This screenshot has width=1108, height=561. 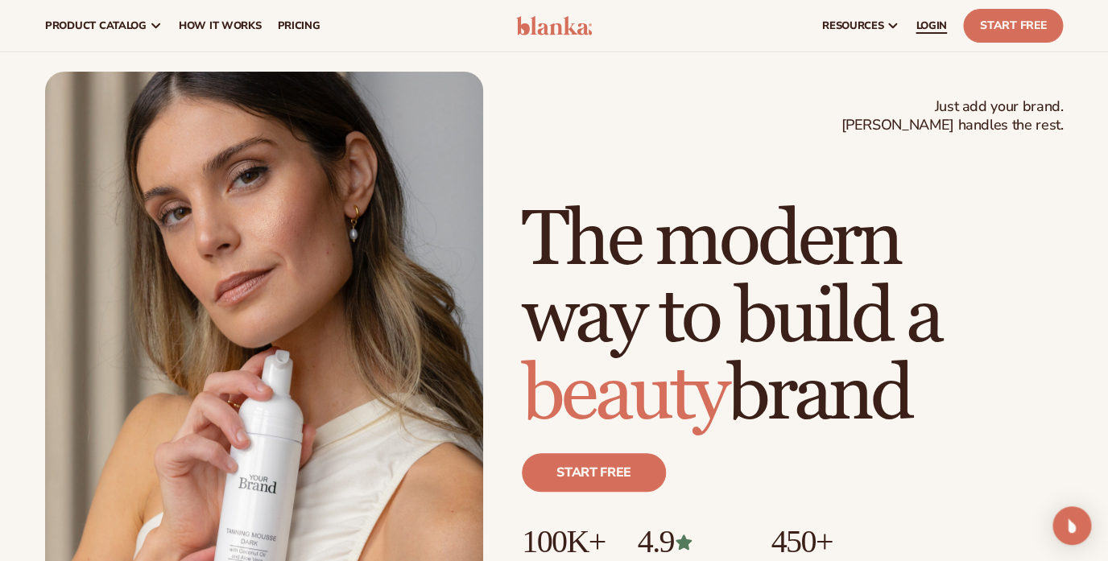 I want to click on span: beauty, so click(x=624, y=395).